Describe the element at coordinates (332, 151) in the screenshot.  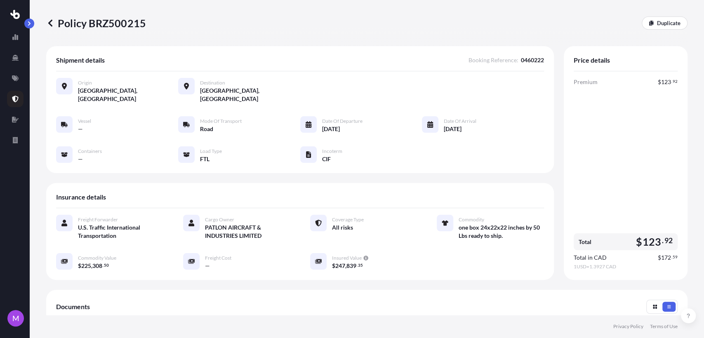
I see `span: Incoterm` at that location.